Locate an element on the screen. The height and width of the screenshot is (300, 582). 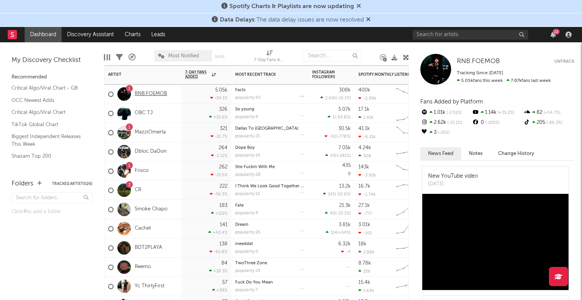
div: popularity: 12 is located at coordinates (247, 194).